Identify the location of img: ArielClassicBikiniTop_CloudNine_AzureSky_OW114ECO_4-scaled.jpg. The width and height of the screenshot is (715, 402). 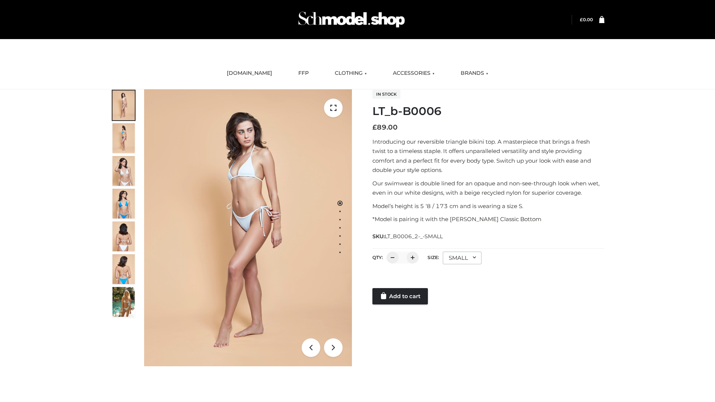
(124, 204).